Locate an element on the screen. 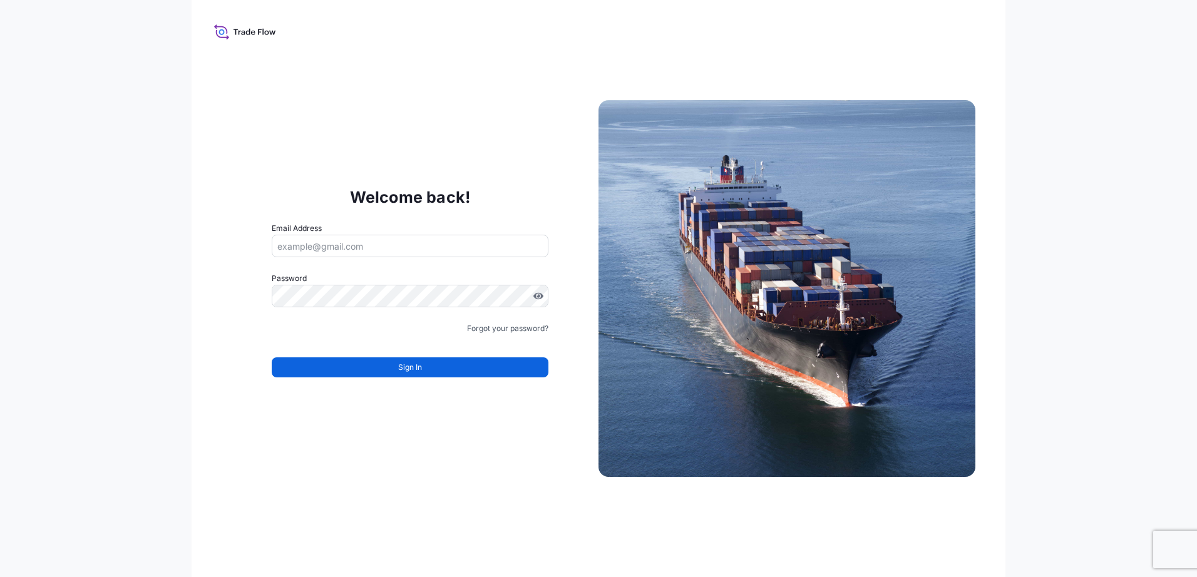 The height and width of the screenshot is (577, 1197). button: Show password is located at coordinates (538, 296).